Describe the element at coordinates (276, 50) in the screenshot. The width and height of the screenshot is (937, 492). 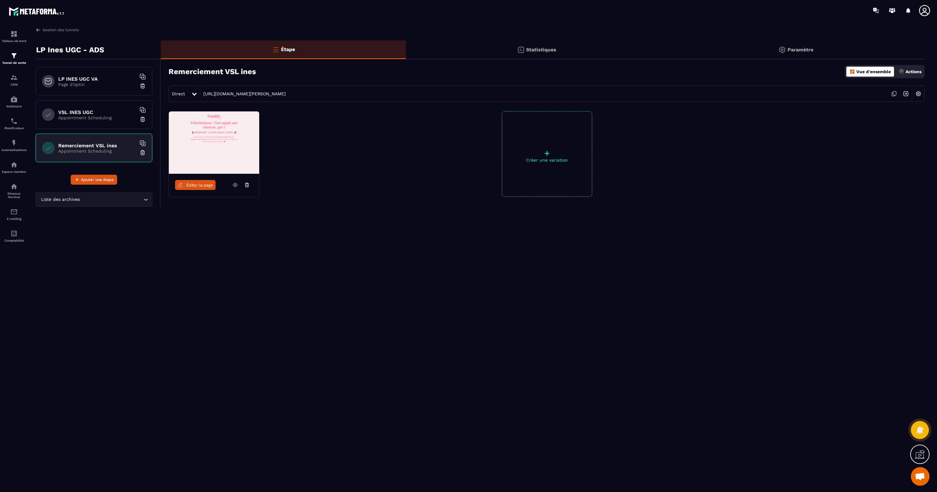
I see `img: bars-o.4a397970.svg` at that location.